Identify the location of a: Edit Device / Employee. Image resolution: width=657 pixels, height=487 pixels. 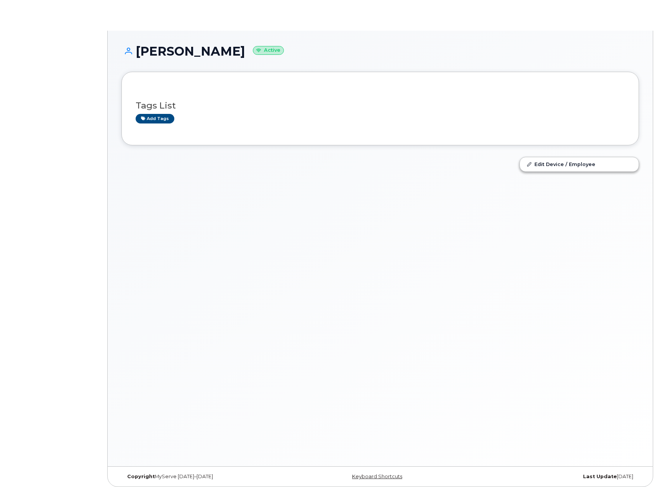
(579, 164).